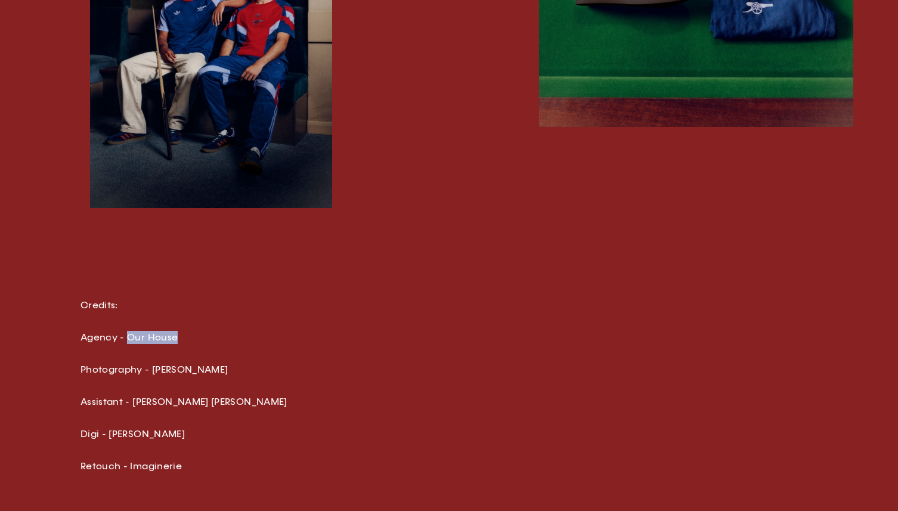 The image size is (898, 511). I want to click on p: Agency - Our House, so click(289, 338).